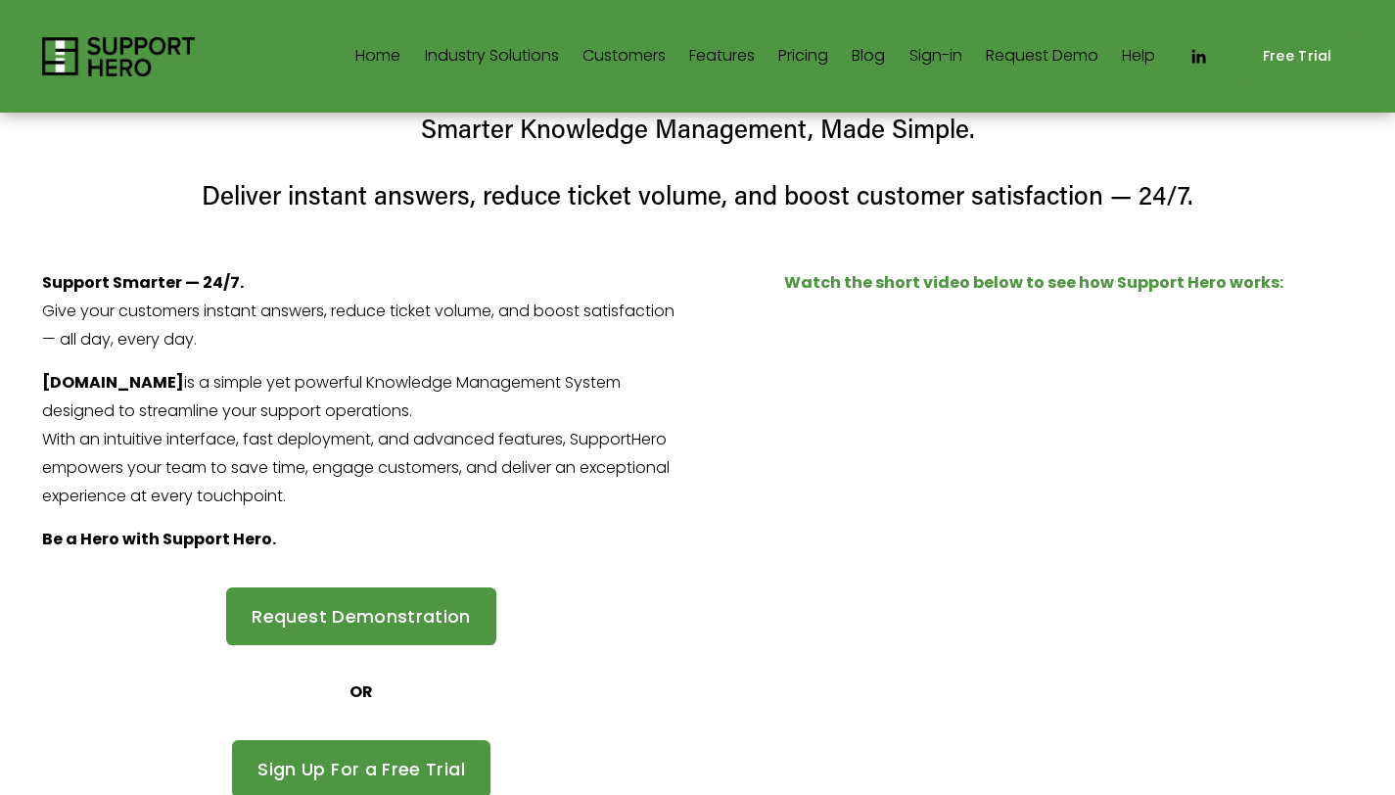  I want to click on a: Sign-in, so click(936, 57).